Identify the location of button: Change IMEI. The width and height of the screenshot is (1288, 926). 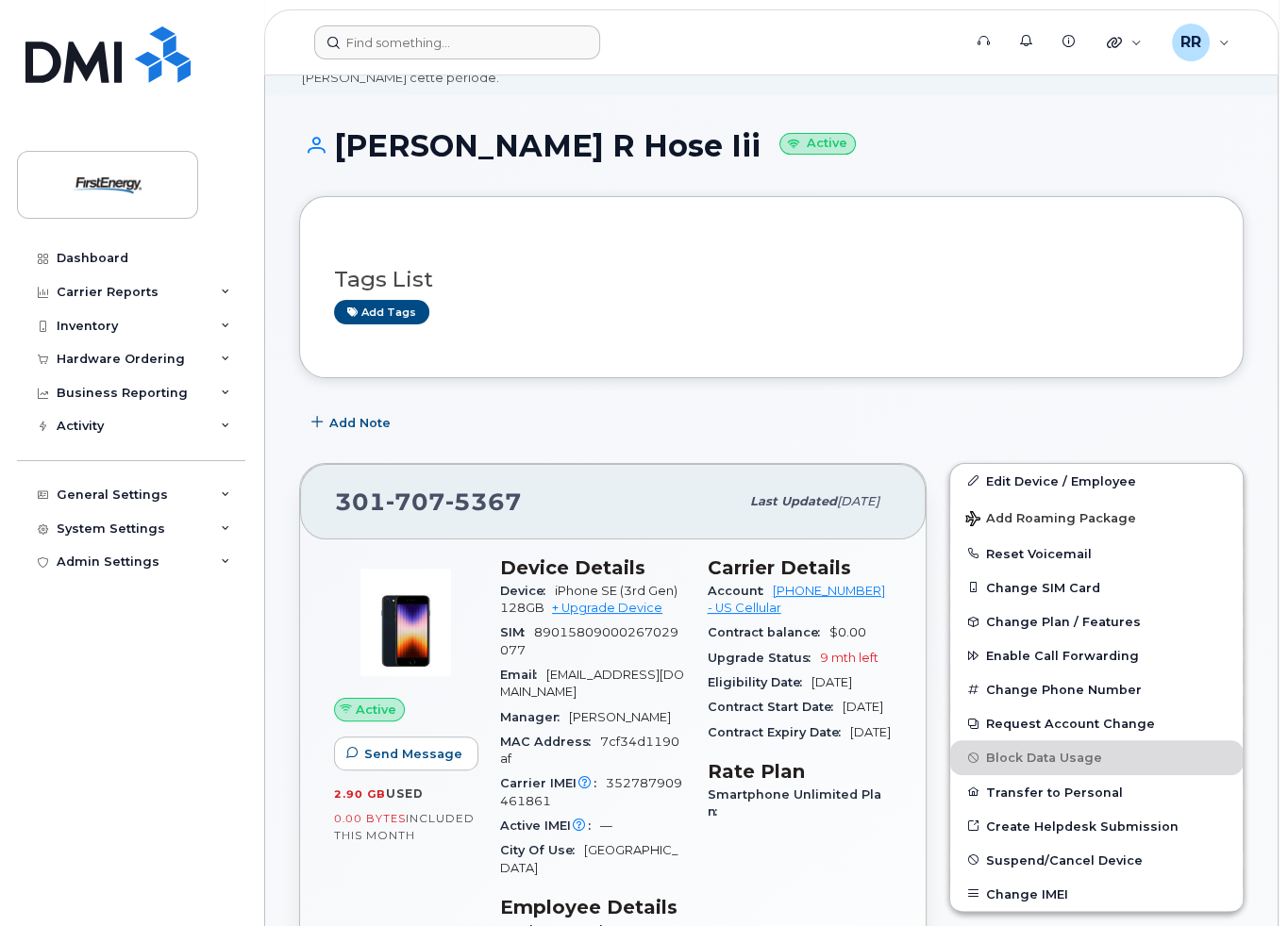
(1096, 894).